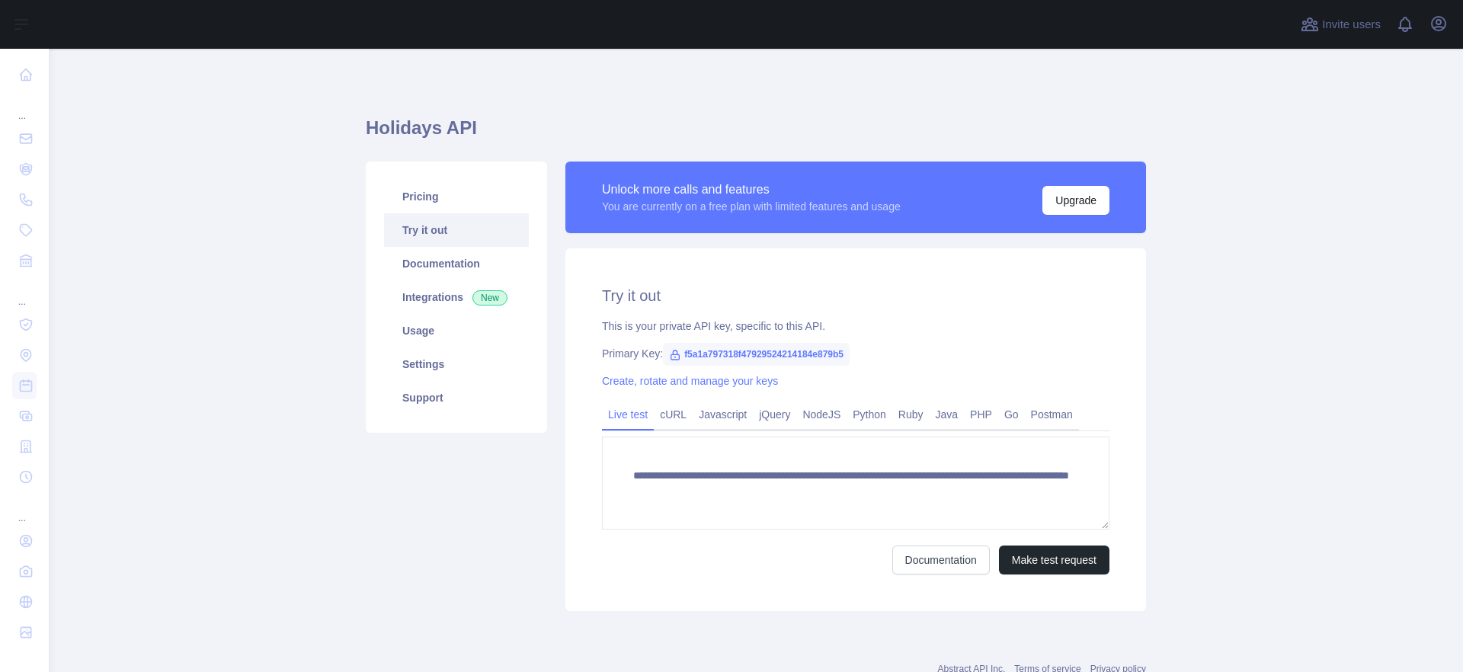 This screenshot has height=672, width=1463. I want to click on a: Support, so click(456, 398).